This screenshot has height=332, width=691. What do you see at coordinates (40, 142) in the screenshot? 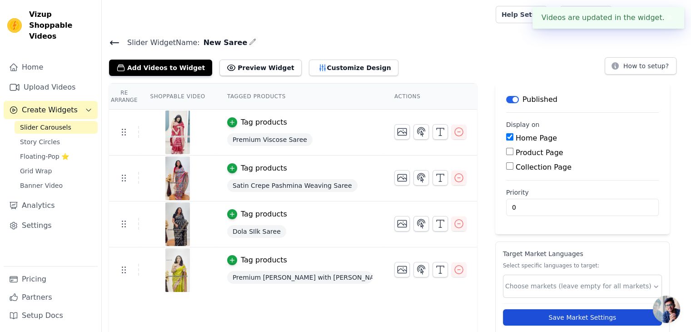
I see `span: Story Circles` at bounding box center [40, 142].